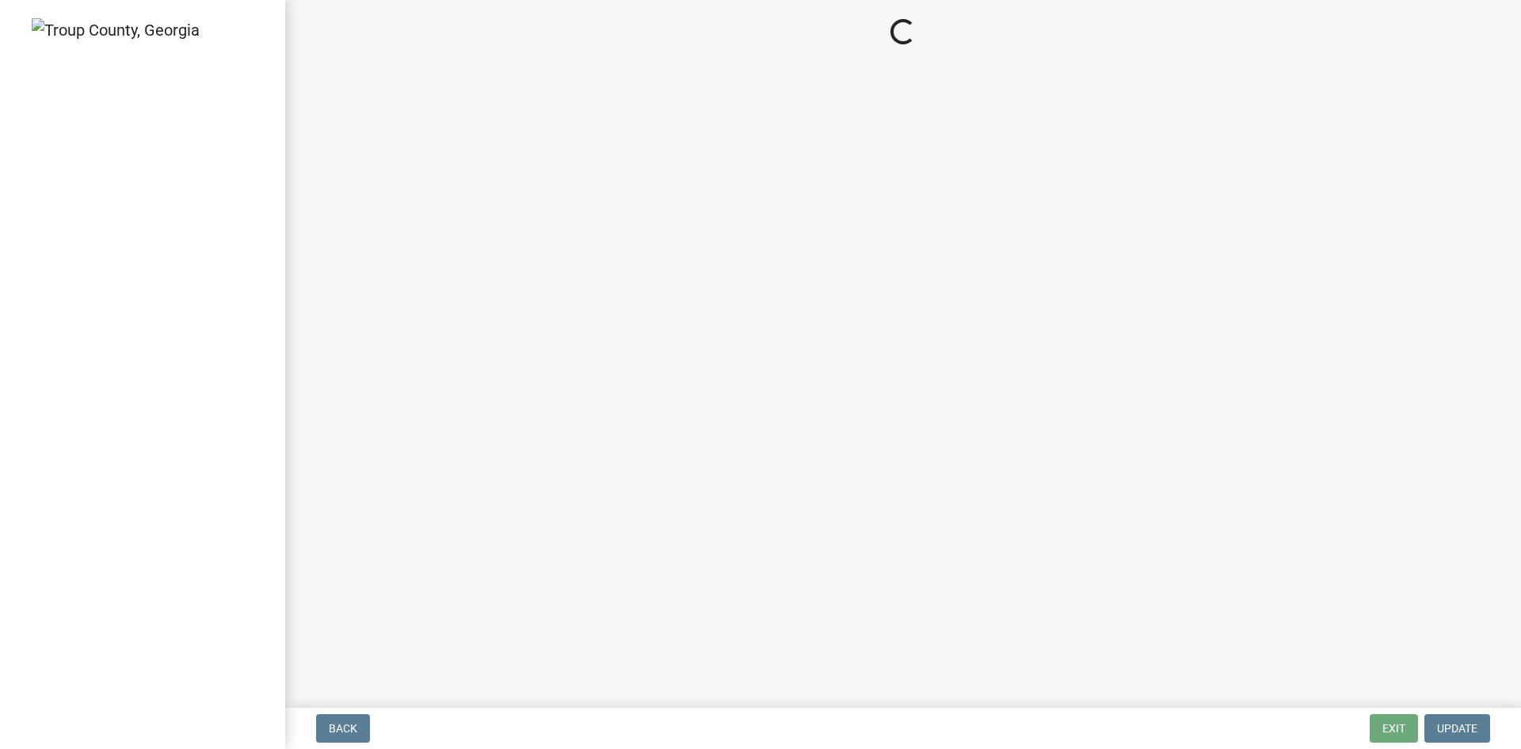 This screenshot has height=749, width=1521. I want to click on button: Exit, so click(1393, 728).